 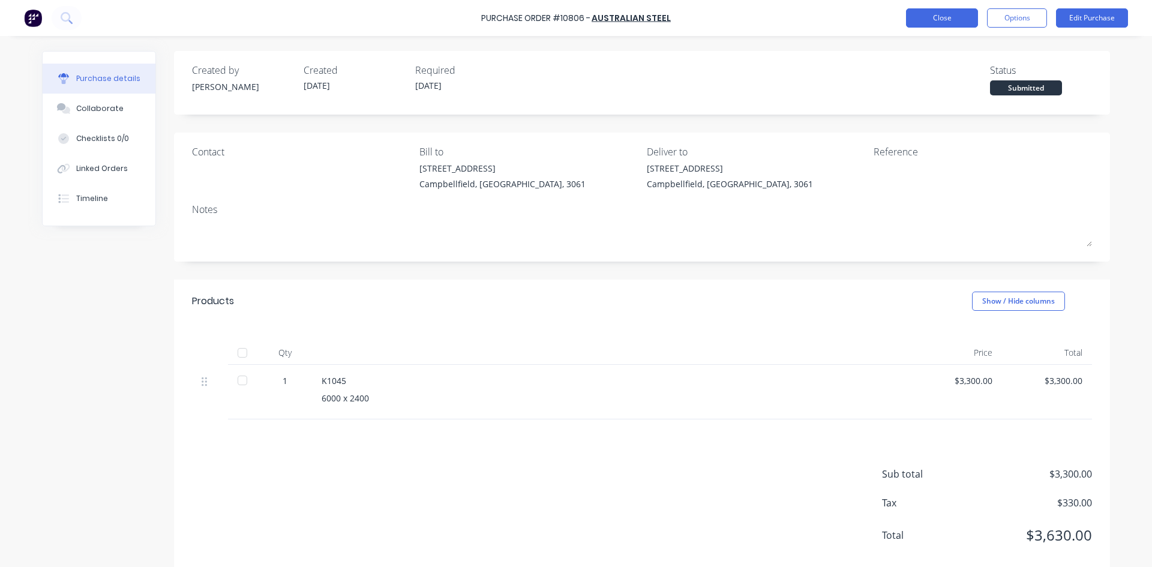 What do you see at coordinates (99, 79) in the screenshot?
I see `button: Purchase details` at bounding box center [99, 79].